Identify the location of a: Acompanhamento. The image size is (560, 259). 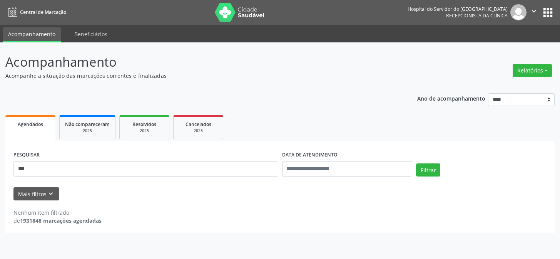
(32, 35).